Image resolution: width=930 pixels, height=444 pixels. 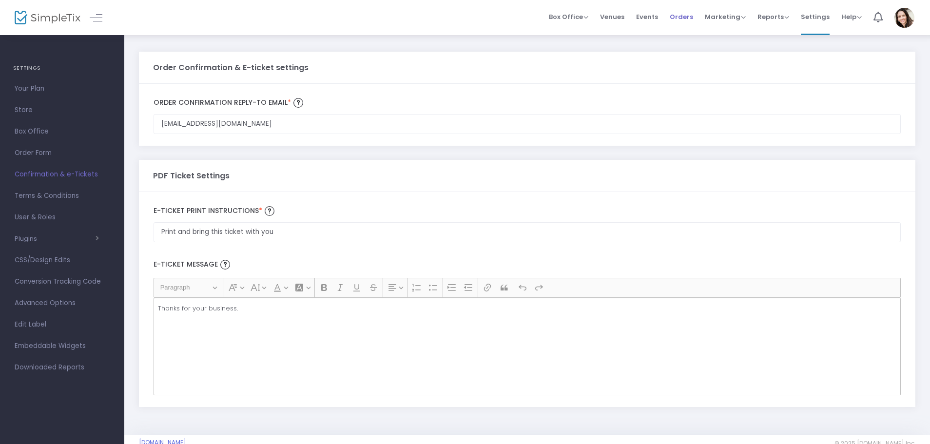 What do you see at coordinates (62, 175) in the screenshot?
I see `span: Confirmation & e-Tickets` at bounding box center [62, 175].